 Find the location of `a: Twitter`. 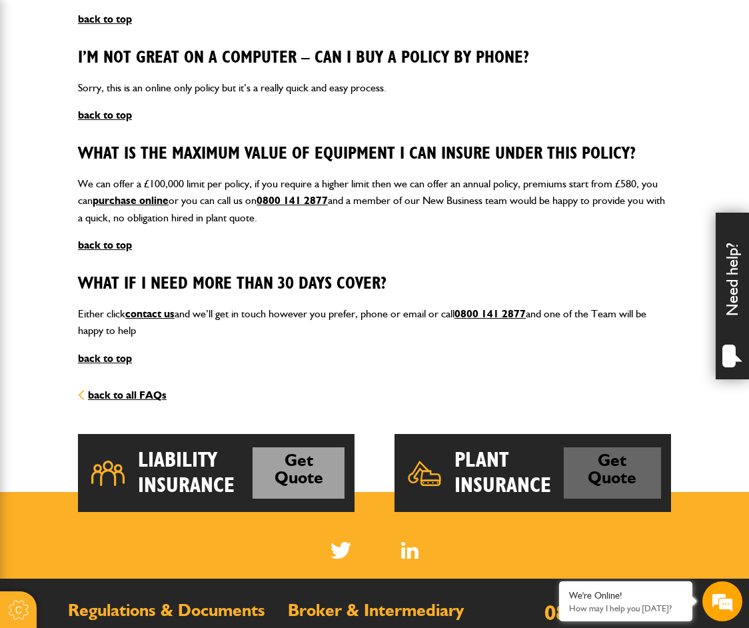

a: Twitter is located at coordinates (340, 550).